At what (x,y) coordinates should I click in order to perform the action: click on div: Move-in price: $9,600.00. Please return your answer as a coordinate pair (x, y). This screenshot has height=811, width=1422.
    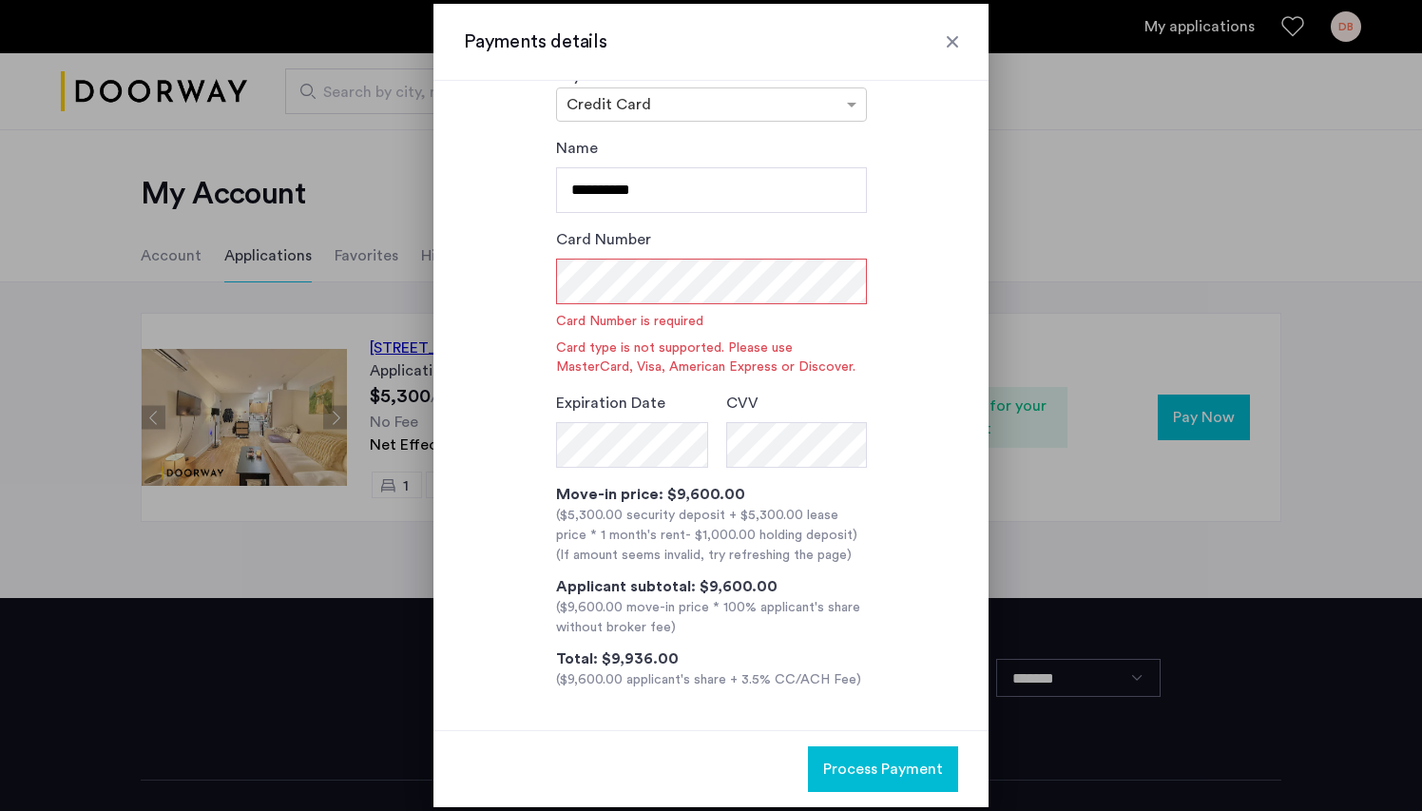
    Looking at the image, I should click on (711, 494).